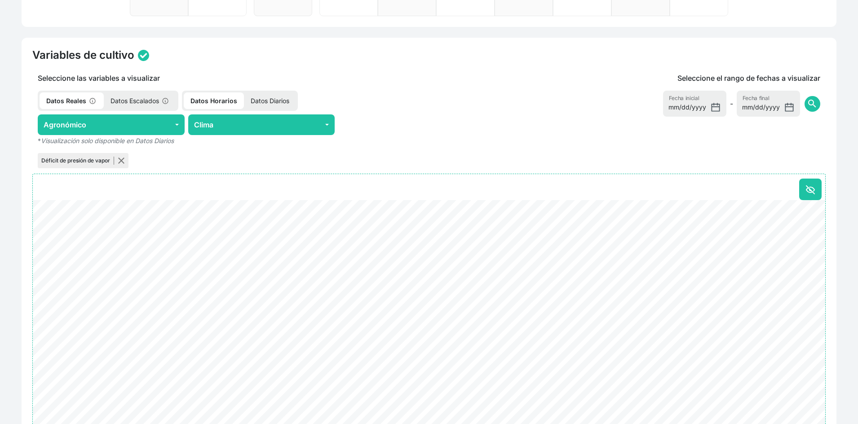 This screenshot has height=424, width=858. What do you see at coordinates (812, 104) in the screenshot?
I see `button: search` at bounding box center [812, 104].